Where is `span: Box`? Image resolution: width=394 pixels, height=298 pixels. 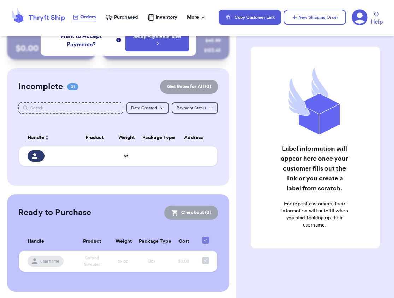
span: Box is located at coordinates (152, 261).